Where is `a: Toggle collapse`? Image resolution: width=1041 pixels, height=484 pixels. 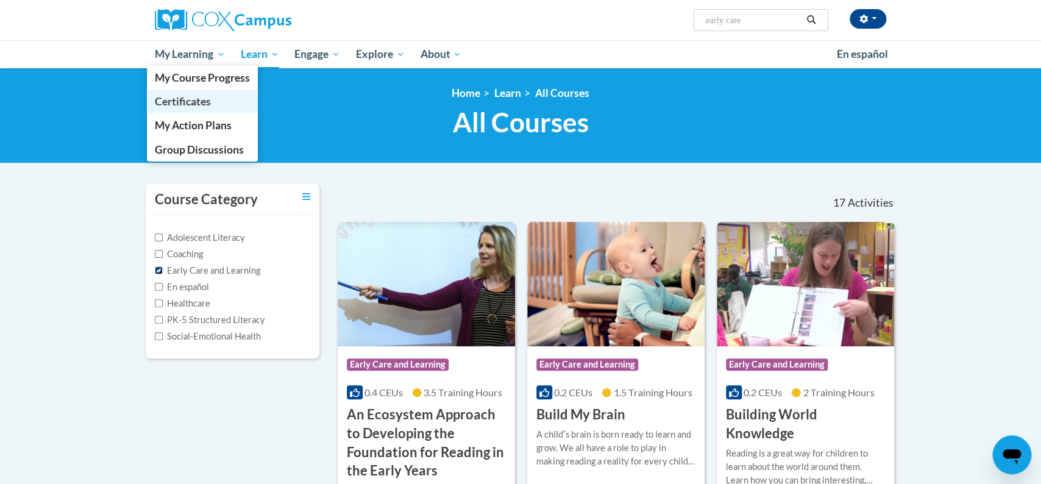
a: Toggle collapse is located at coordinates (306, 197).